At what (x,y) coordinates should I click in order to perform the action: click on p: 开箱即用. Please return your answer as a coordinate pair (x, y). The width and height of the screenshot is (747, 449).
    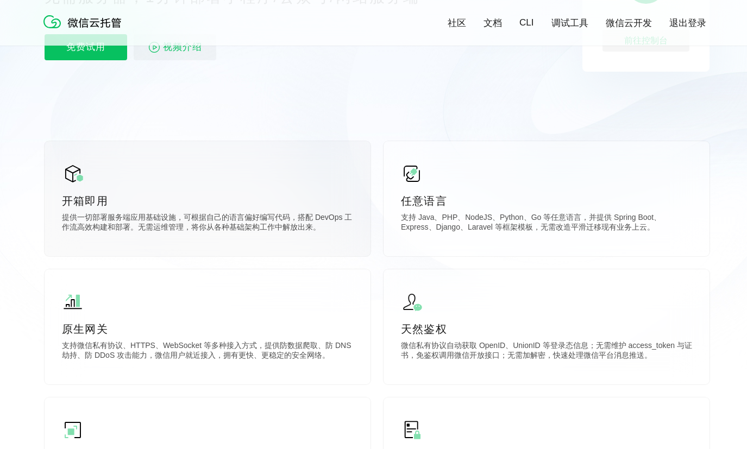
    Looking at the image, I should click on (208, 201).